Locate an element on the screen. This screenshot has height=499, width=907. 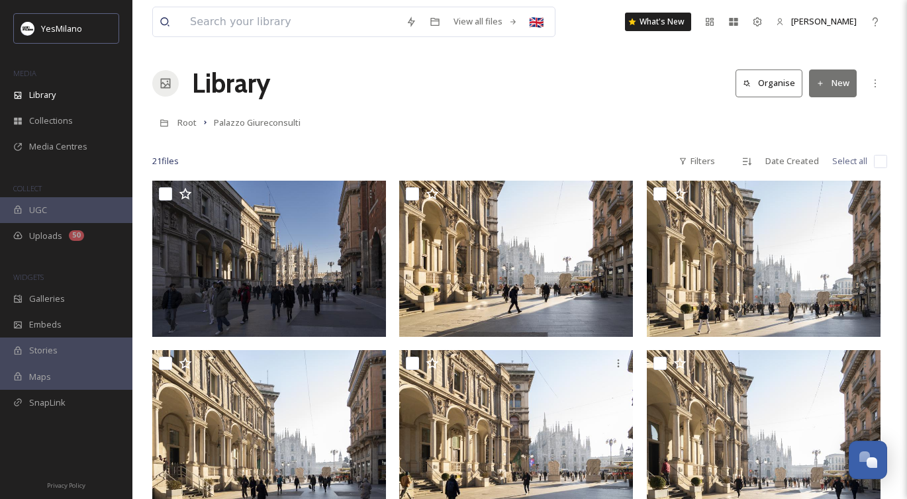
span: Collections is located at coordinates (51, 121).